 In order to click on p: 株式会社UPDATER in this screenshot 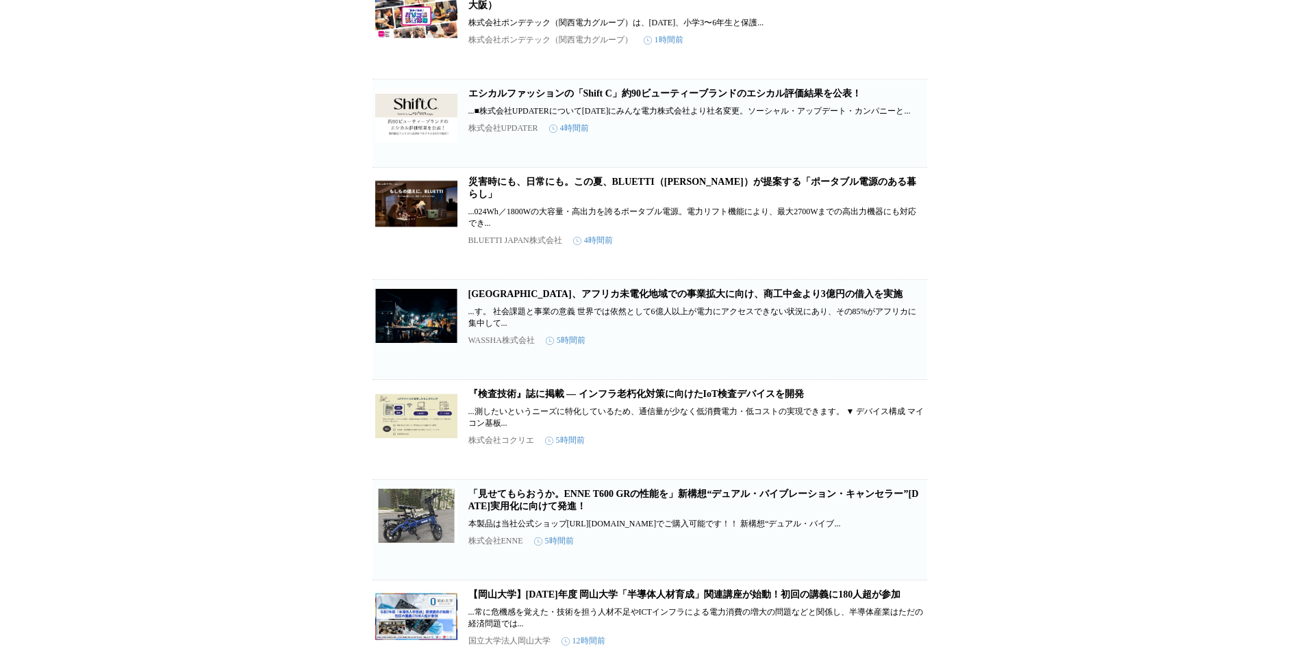, I will do `click(503, 128)`.